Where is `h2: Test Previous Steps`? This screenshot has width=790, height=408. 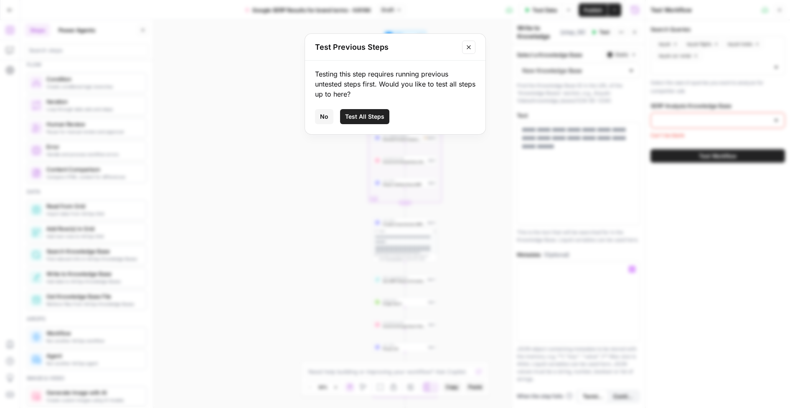
h2: Test Previous Steps is located at coordinates (386, 47).